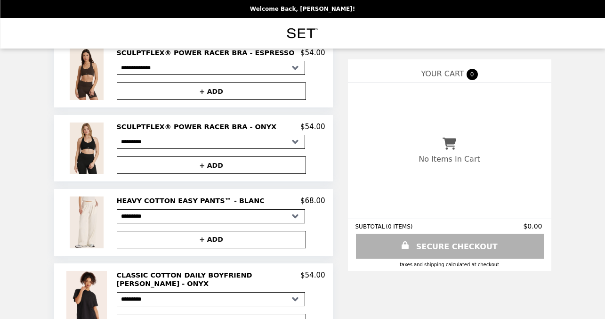  Describe the element at coordinates (472, 74) in the screenshot. I see `span: 0` at that location.